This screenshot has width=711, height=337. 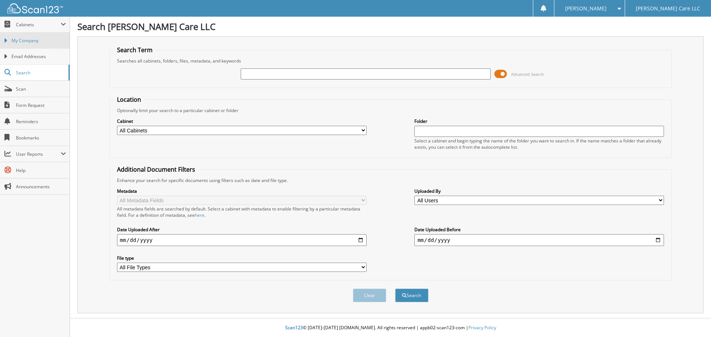 What do you see at coordinates (38, 24) in the screenshot?
I see `span: Cabinets` at bounding box center [38, 24].